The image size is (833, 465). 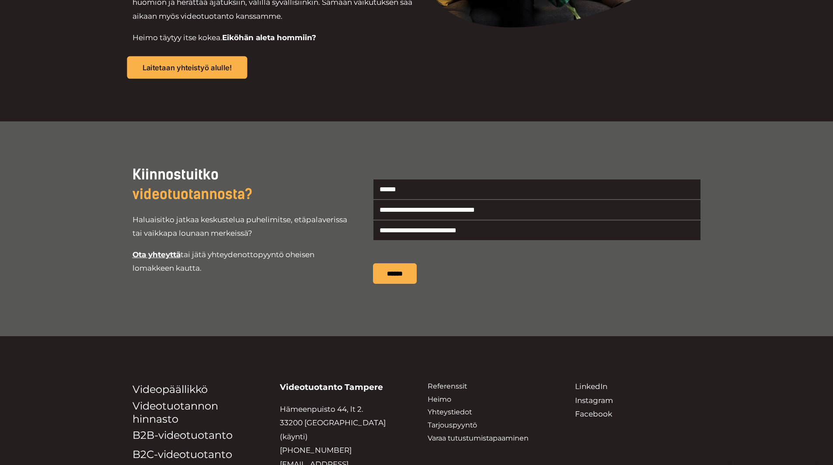 I want to click on span: videotuotannosta?, so click(x=192, y=194).